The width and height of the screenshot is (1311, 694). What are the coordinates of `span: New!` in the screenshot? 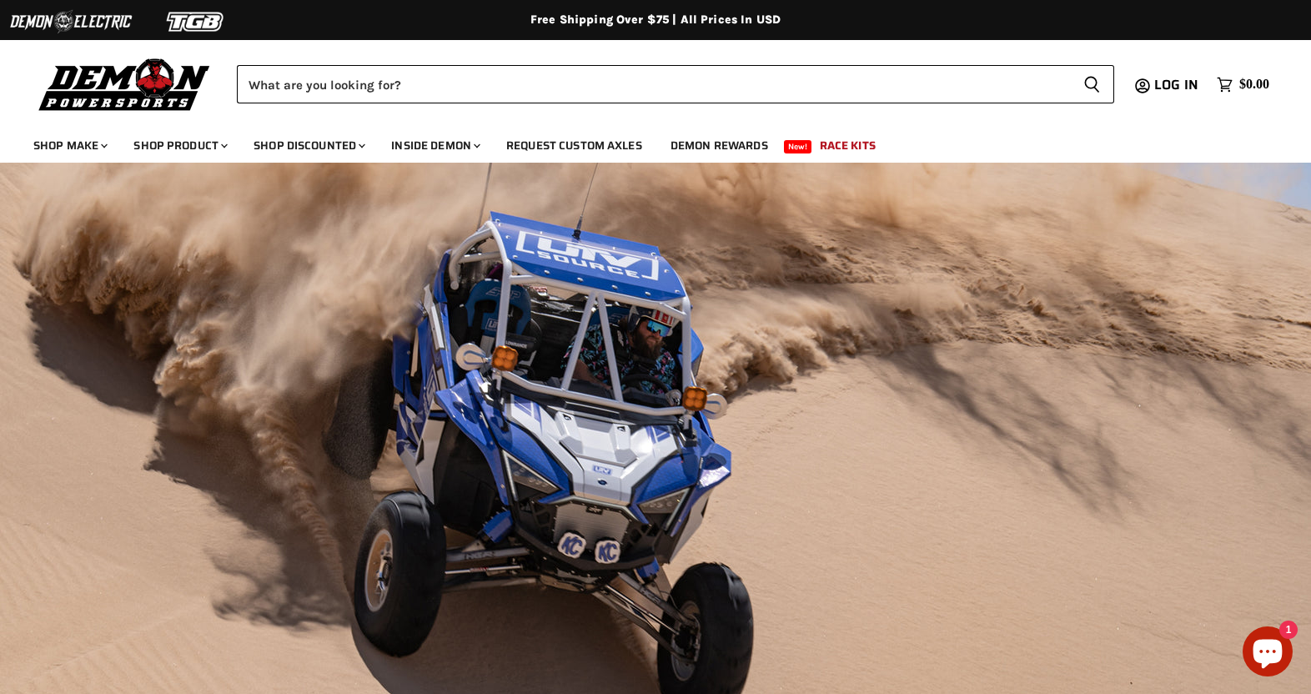 It's located at (798, 147).